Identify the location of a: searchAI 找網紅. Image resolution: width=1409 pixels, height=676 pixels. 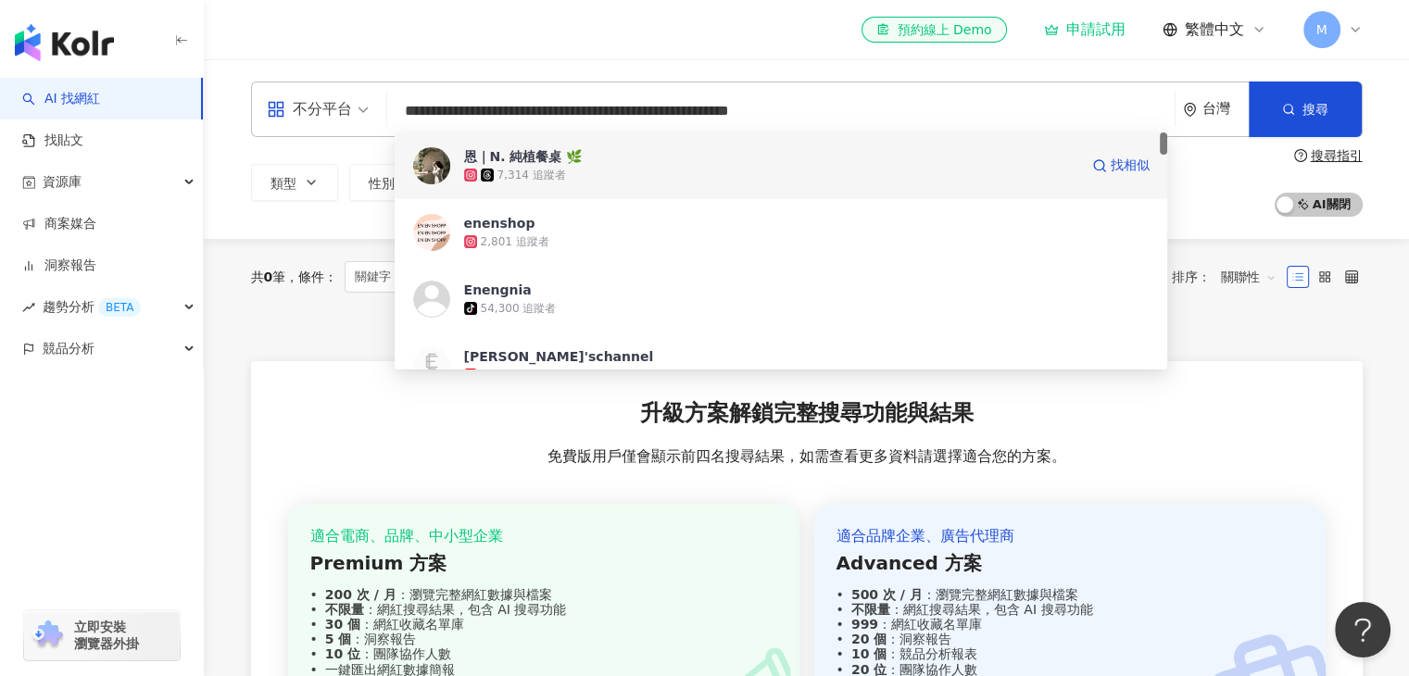
(61, 99).